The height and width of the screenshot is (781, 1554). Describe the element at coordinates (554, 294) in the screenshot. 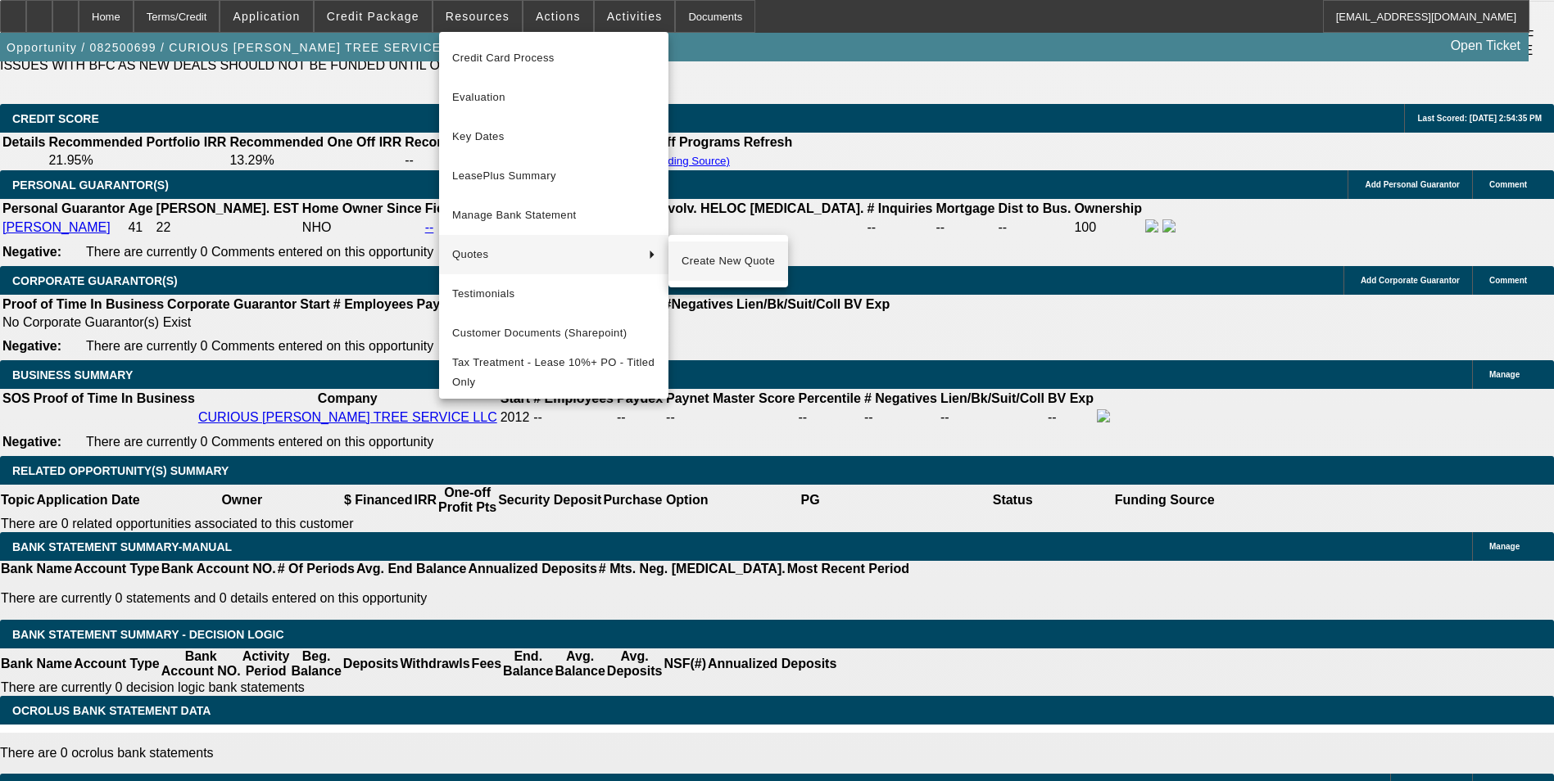

I see `span: Testimonials` at that location.